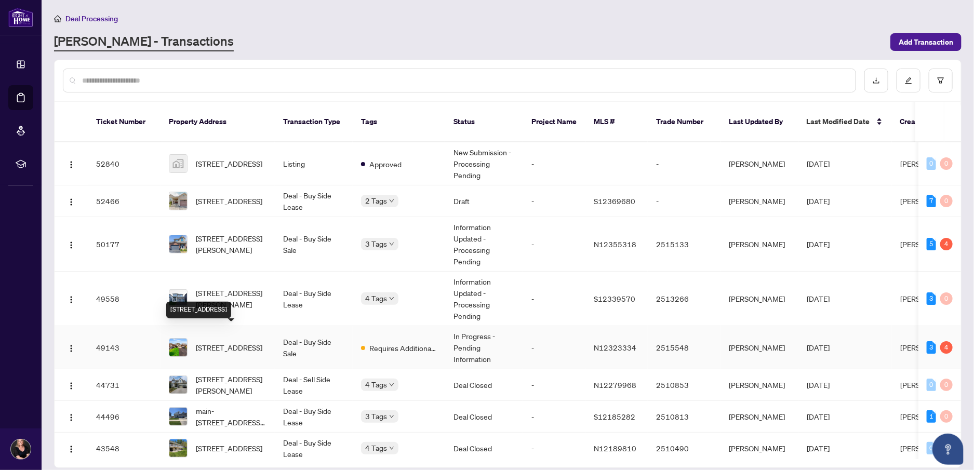  I want to click on button: Open asap, so click(948, 449).